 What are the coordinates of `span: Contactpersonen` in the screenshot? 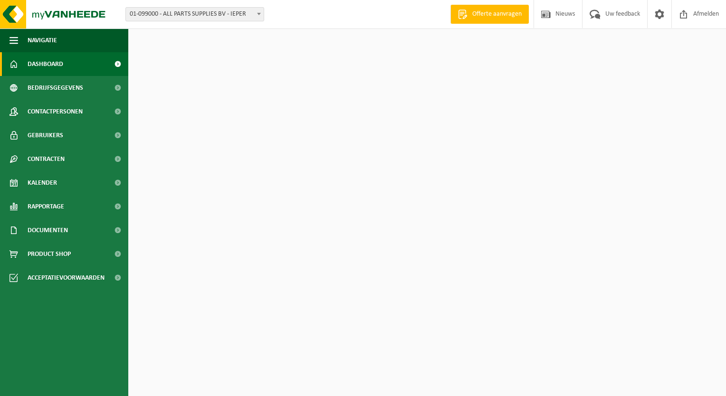 It's located at (55, 112).